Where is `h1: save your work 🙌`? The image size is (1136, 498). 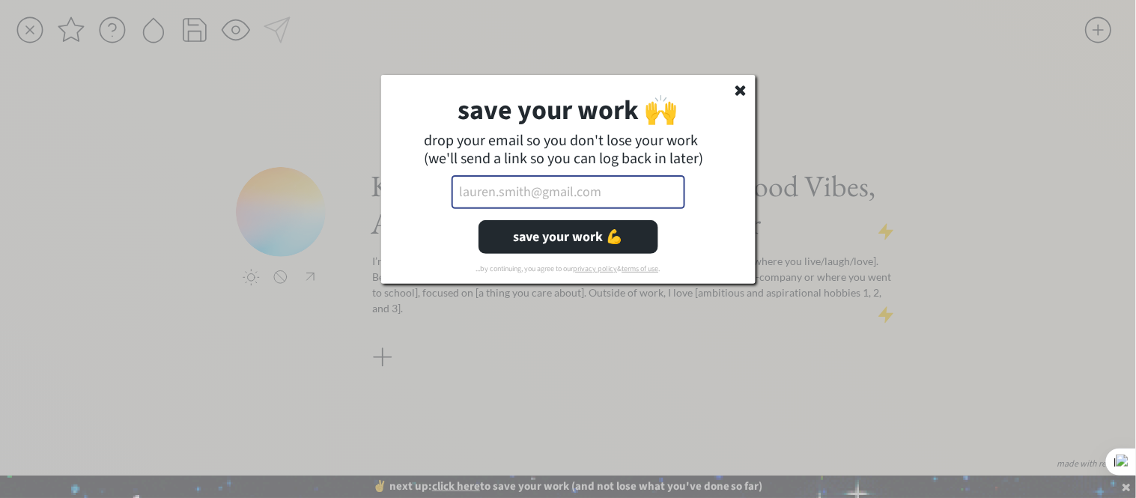
h1: save your work 🙌 is located at coordinates (568, 111).